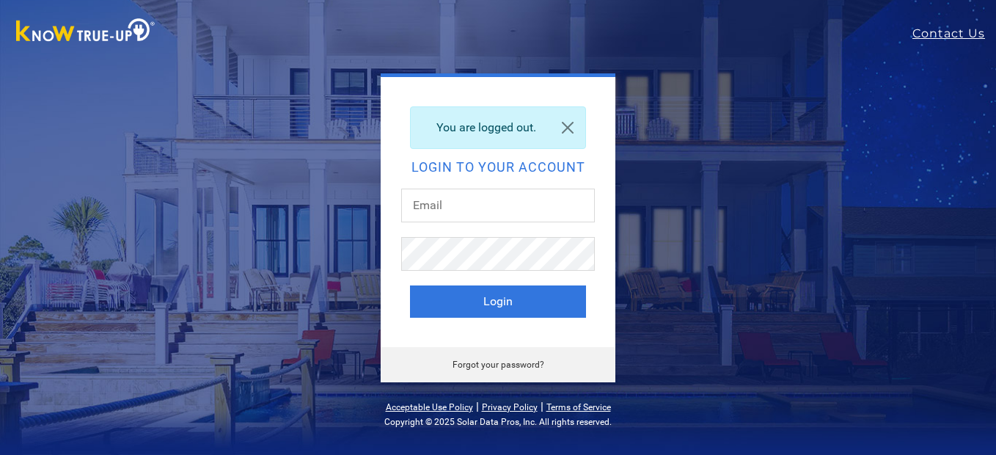 This screenshot has height=455, width=996. I want to click on a: Privacy Policy, so click(510, 407).